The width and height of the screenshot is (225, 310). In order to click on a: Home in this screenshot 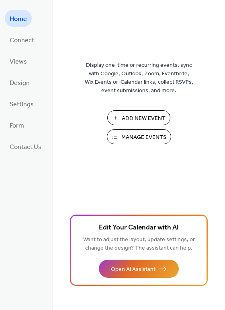, I will do `click(18, 18)`.